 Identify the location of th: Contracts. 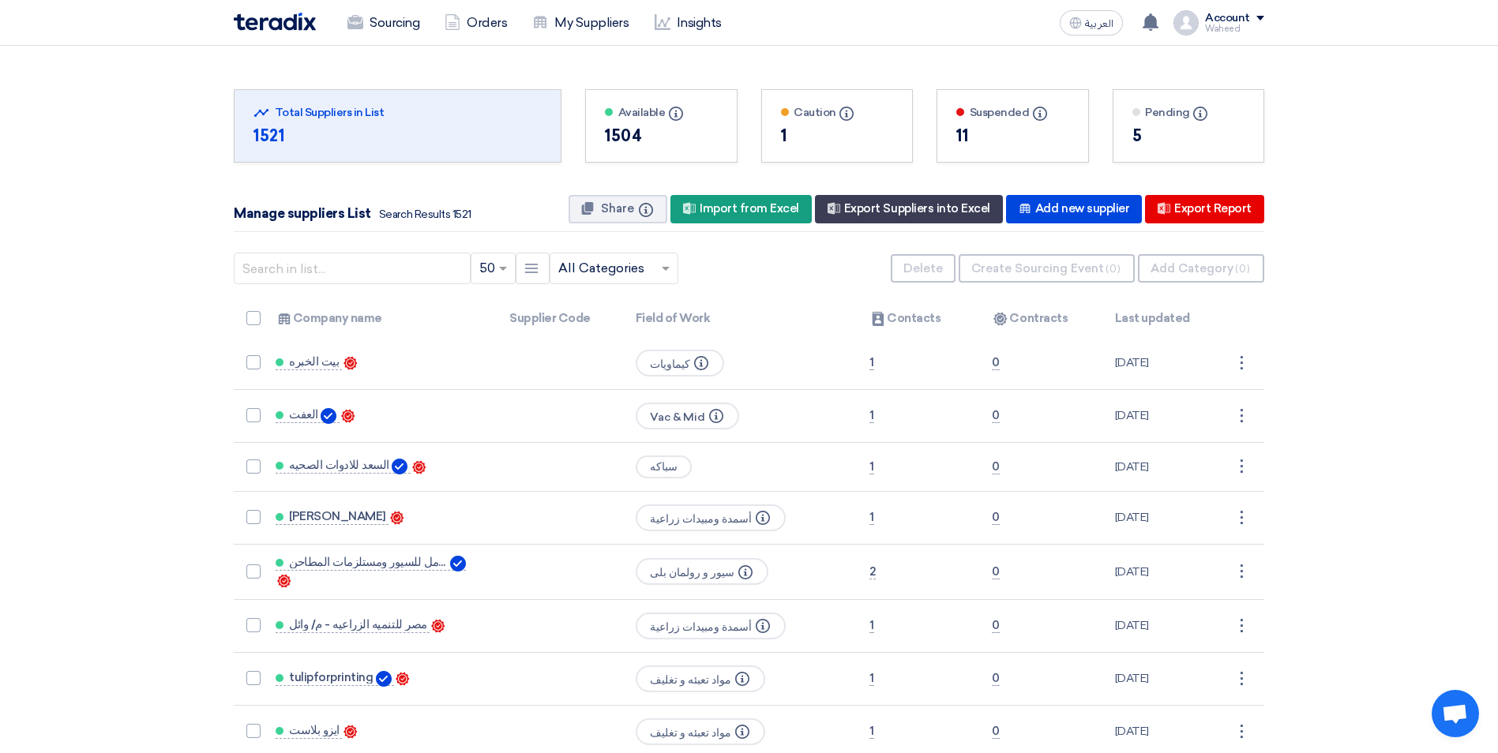
(1040, 318).